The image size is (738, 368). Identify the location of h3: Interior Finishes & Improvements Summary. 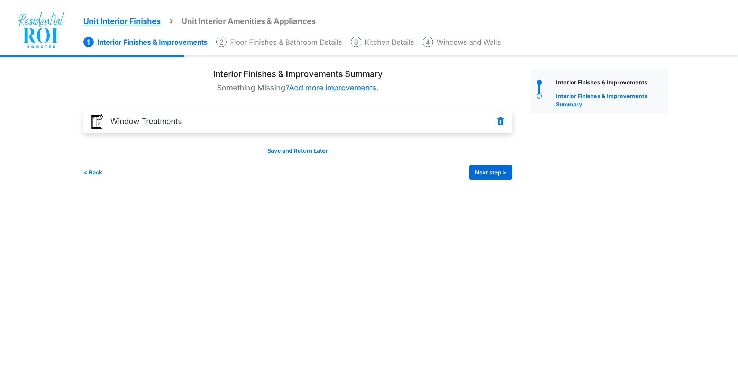
(298, 74).